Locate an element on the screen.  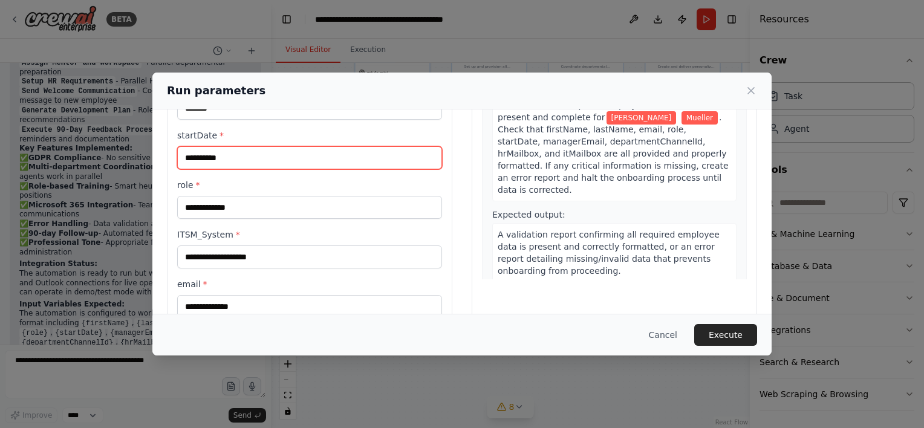
label: ITSM_System is located at coordinates (310, 235).